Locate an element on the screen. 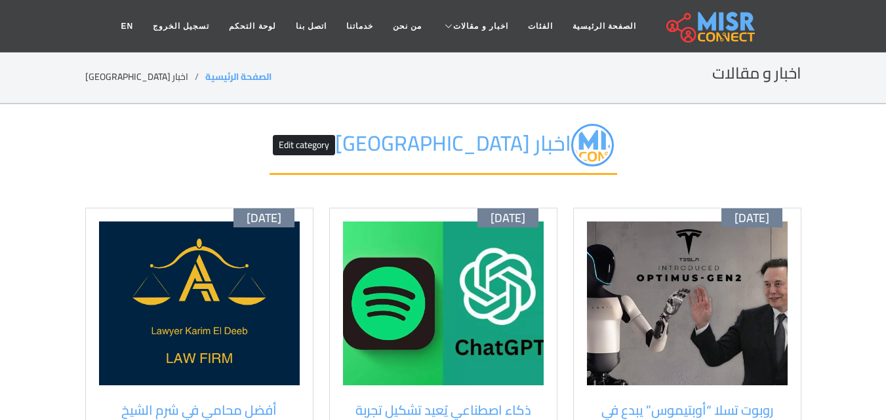 The image size is (886, 420). h5: أفضل محامي في شرم الشيخ is located at coordinates (199, 411).